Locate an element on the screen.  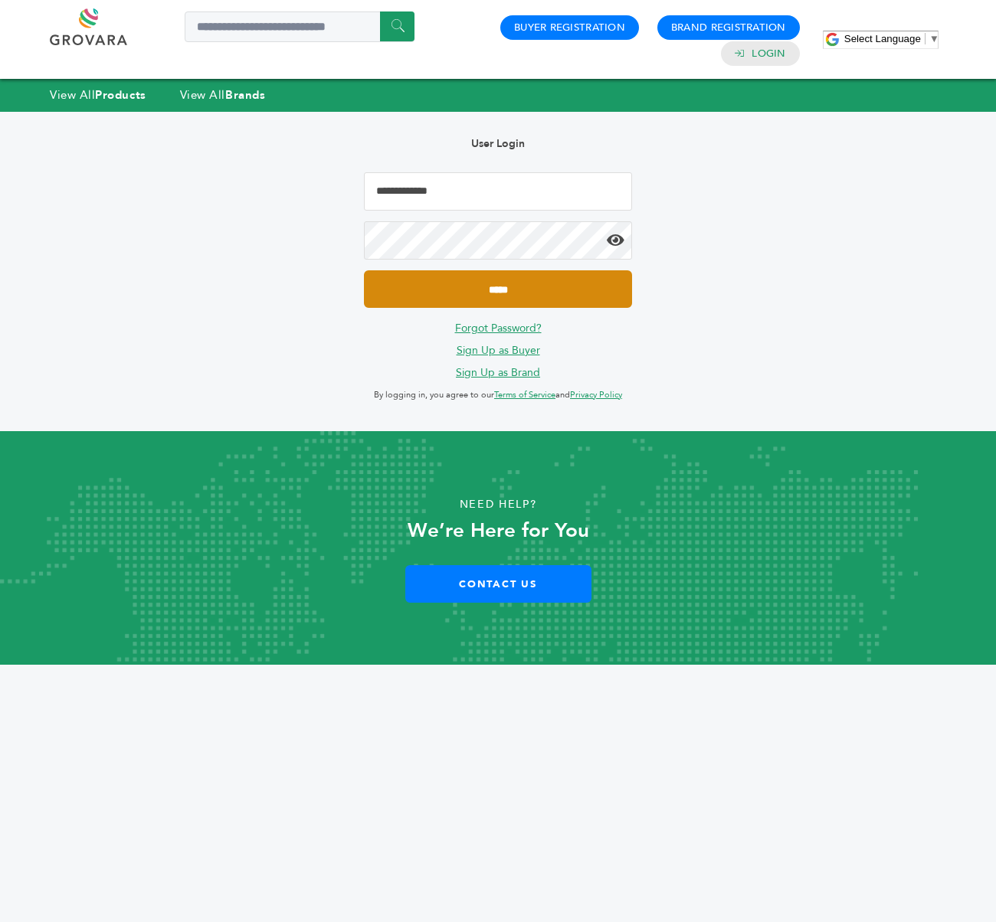
a: Sign Up as Buyer is located at coordinates (498, 350).